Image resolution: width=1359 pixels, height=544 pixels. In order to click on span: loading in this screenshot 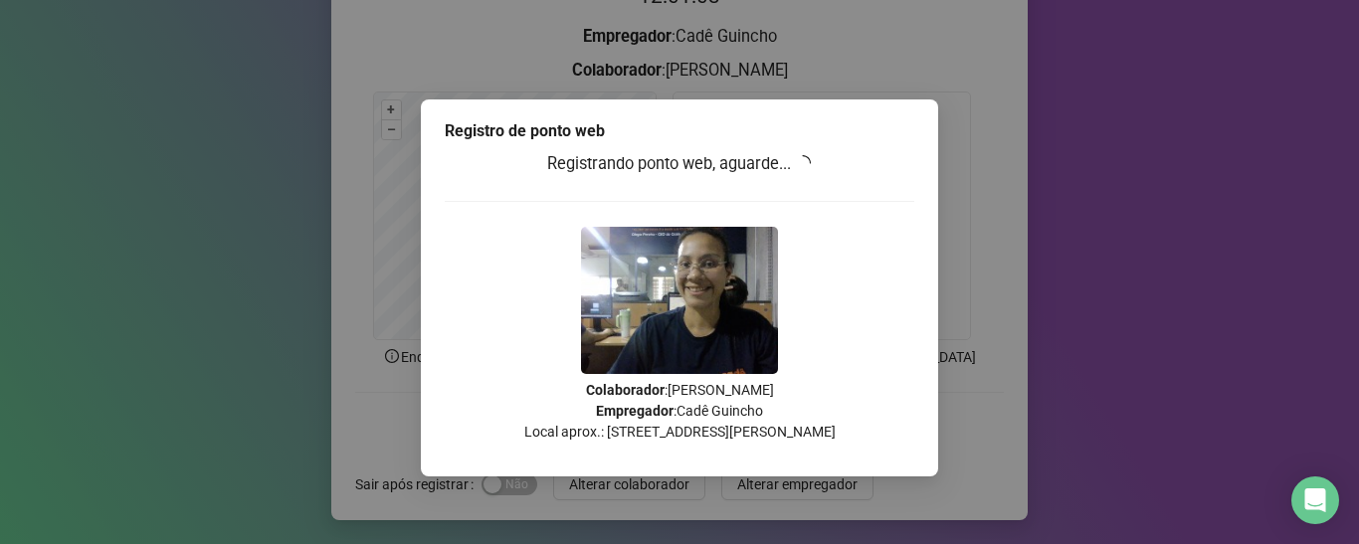, I will do `click(803, 163)`.